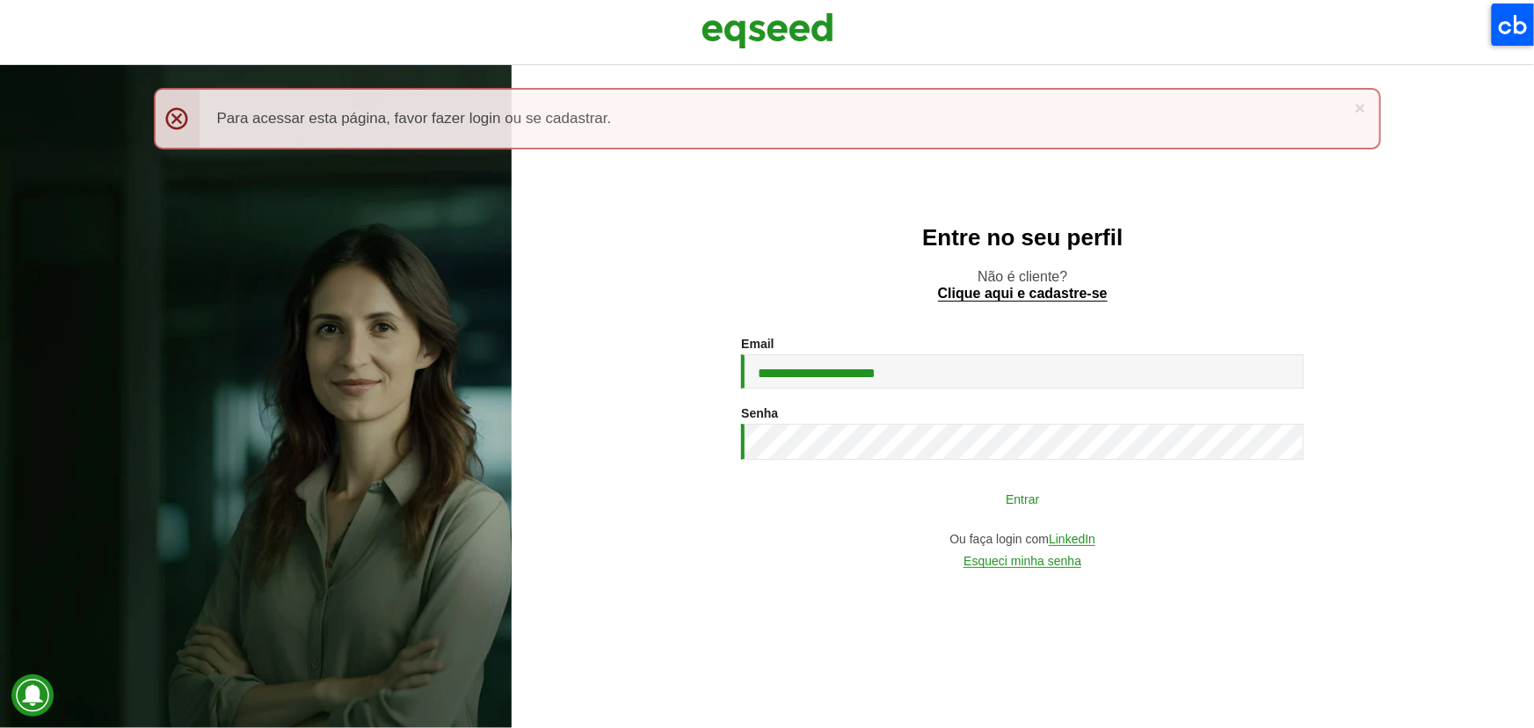 Image resolution: width=1534 pixels, height=728 pixels. Describe the element at coordinates (1022, 285) in the screenshot. I see `p: Não é cliente?` at that location.